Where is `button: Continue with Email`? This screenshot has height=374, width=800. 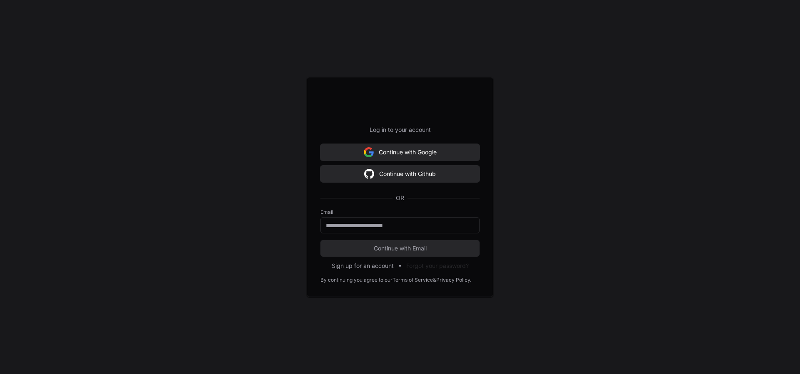
button: Continue with Email is located at coordinates (400, 249).